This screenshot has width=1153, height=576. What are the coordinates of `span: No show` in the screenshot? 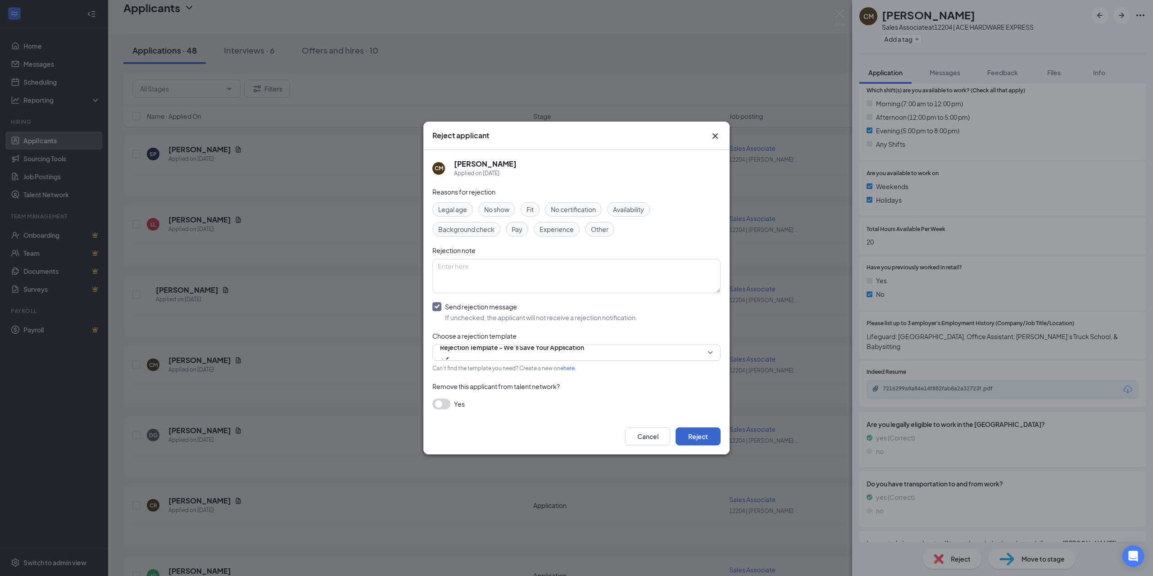 It's located at (497, 209).